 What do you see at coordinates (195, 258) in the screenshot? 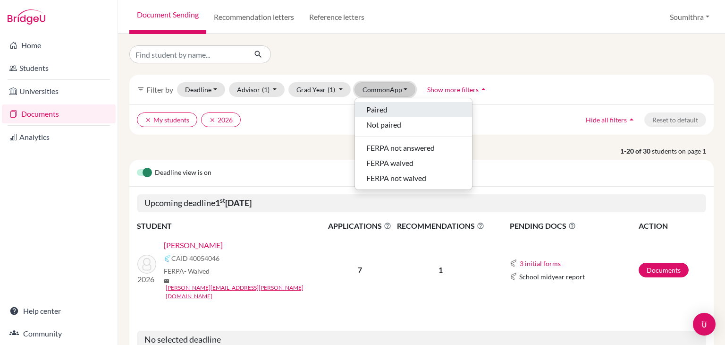
I see `span: CAID 40054046` at bounding box center [195, 258].